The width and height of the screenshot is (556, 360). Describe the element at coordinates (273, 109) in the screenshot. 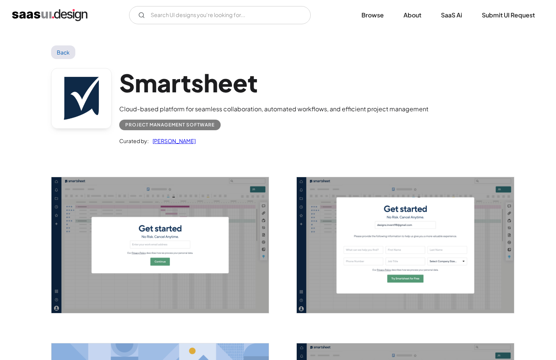

I see `div: Cloud-based platform for seamless collaboration, automated workflows, and efficient project manag...` at that location.